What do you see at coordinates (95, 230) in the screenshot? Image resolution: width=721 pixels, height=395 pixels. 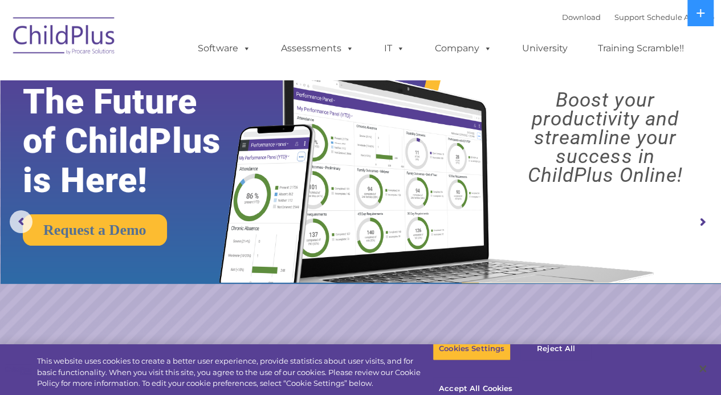 I see `a: Request a Demo` at bounding box center [95, 230].